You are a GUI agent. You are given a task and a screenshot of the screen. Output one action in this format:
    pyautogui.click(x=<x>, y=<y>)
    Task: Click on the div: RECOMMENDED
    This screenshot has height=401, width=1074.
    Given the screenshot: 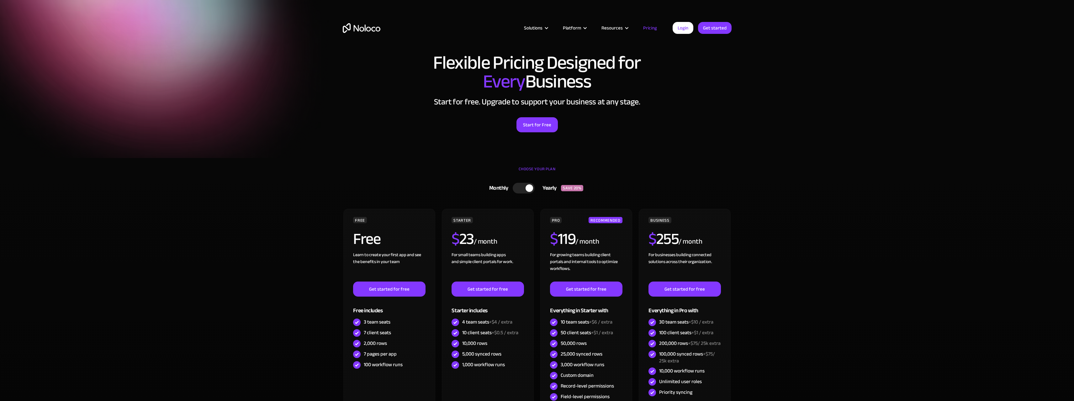 What is the action you would take?
    pyautogui.click(x=605, y=220)
    